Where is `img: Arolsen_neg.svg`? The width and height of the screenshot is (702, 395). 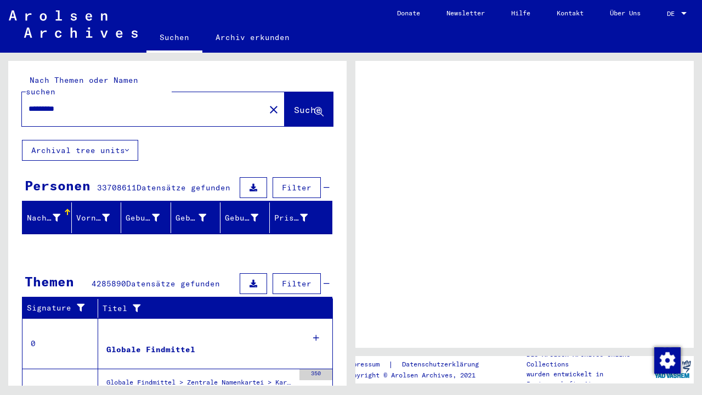
img: Arolsen_neg.svg is located at coordinates (73, 24).